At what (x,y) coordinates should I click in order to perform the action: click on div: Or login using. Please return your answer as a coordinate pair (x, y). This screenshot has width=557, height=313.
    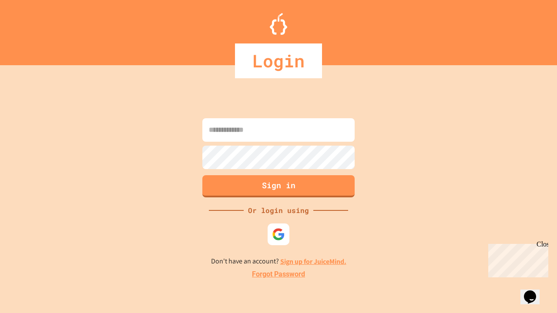
    Looking at the image, I should click on (279, 211).